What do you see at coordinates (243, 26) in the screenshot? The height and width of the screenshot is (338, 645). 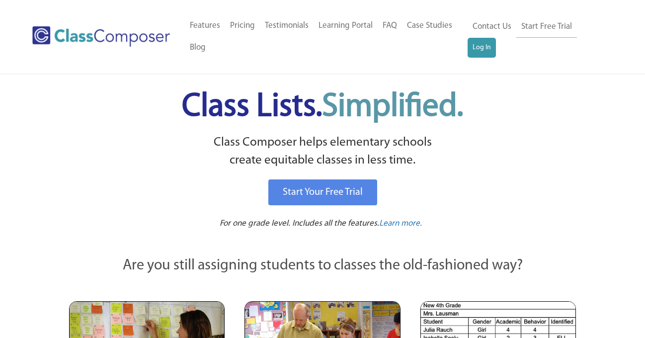 I see `a: Pricing` at bounding box center [243, 26].